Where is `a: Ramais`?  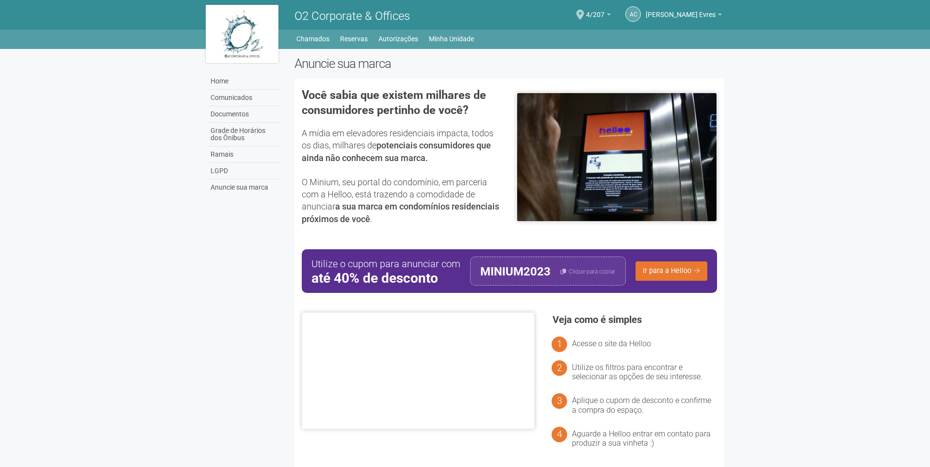 a: Ramais is located at coordinates (244, 155).